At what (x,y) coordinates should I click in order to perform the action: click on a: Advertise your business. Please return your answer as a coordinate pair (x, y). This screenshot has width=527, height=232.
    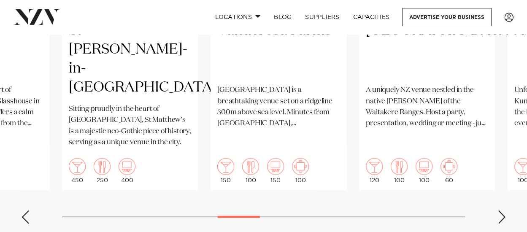
    Looking at the image, I should click on (446, 17).